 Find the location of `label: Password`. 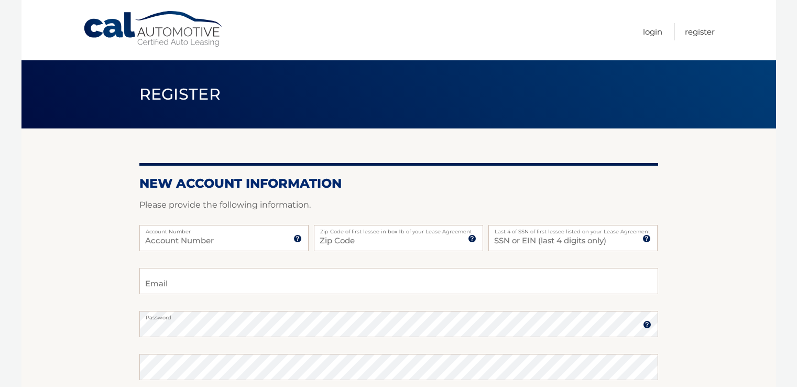

label: Password is located at coordinates (399, 315).